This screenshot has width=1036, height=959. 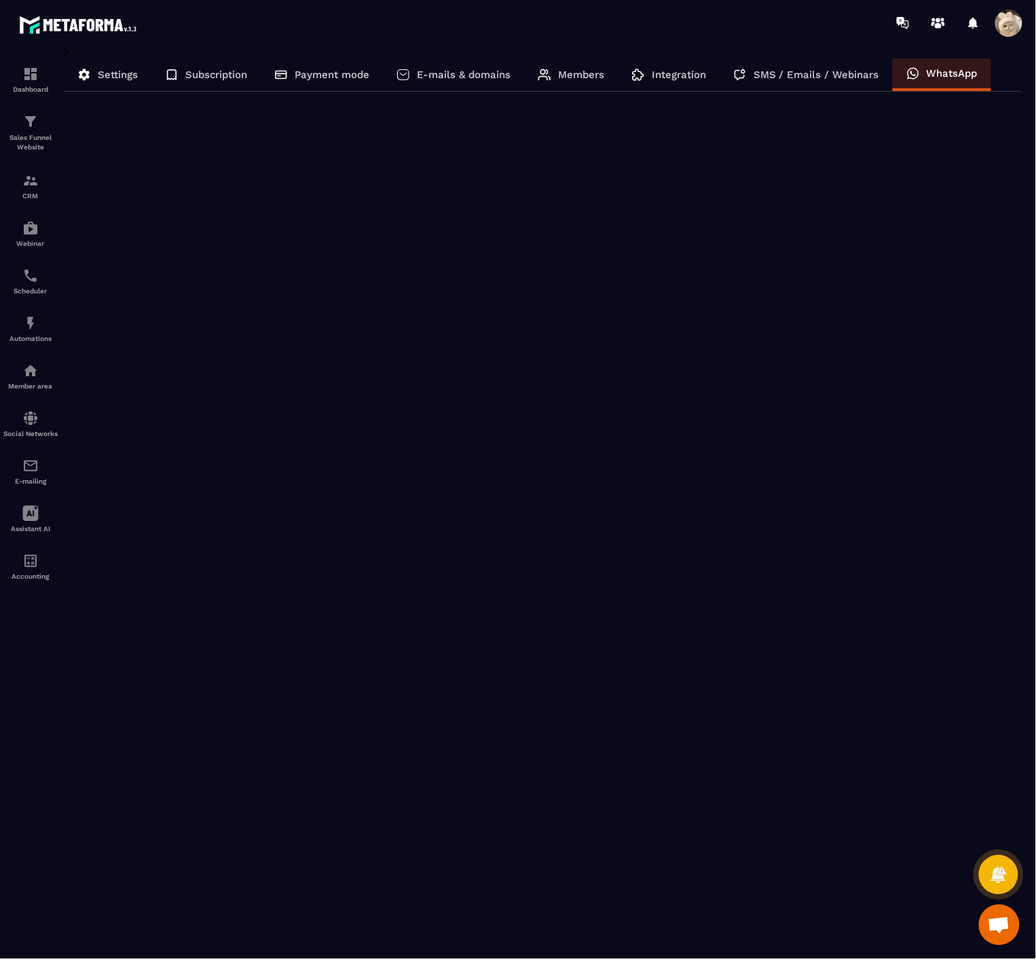 What do you see at coordinates (31, 376) in the screenshot?
I see `a: automationsautomationsMember area` at bounding box center [31, 376].